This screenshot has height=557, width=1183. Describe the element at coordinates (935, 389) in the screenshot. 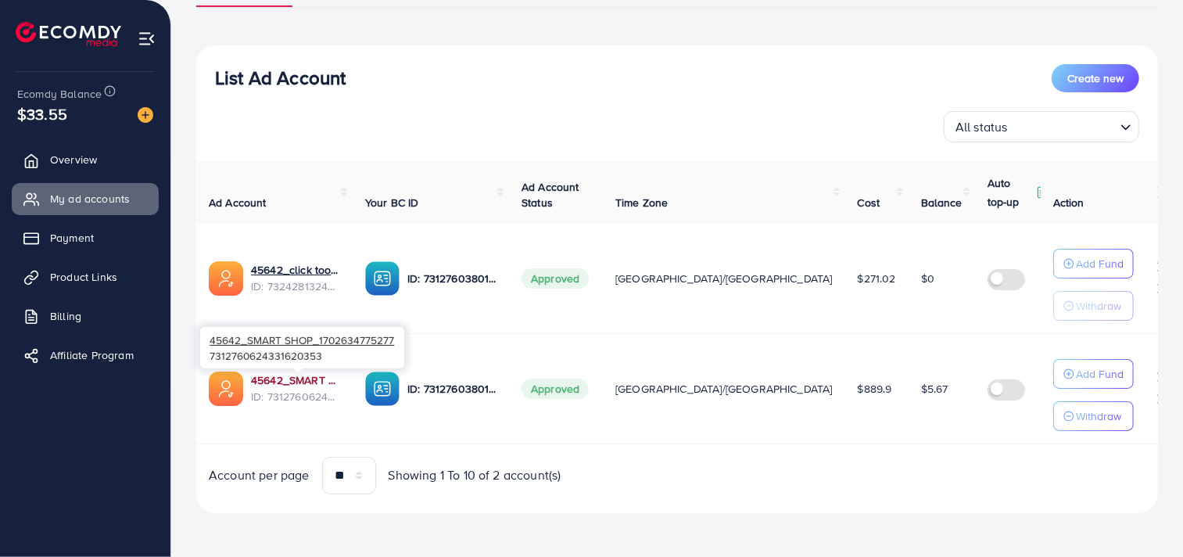

I see `span: $5.67` at that location.